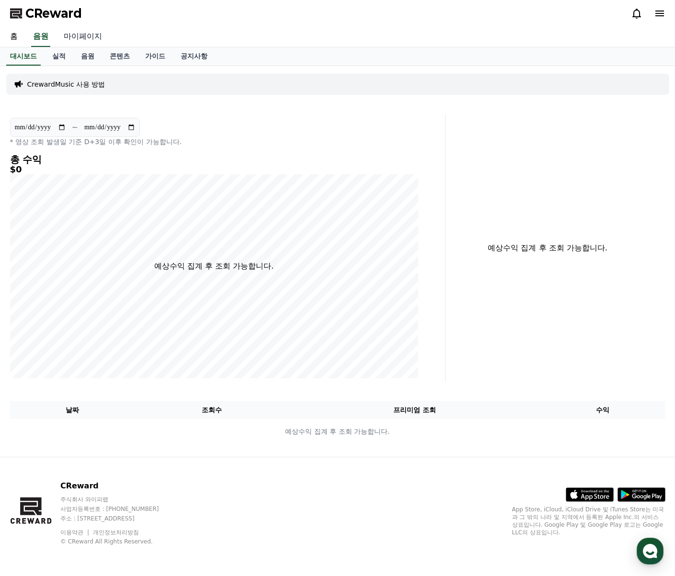 The image size is (675, 576). What do you see at coordinates (154, 316) in the screenshot?
I see `a: 설정` at bounding box center [154, 316].